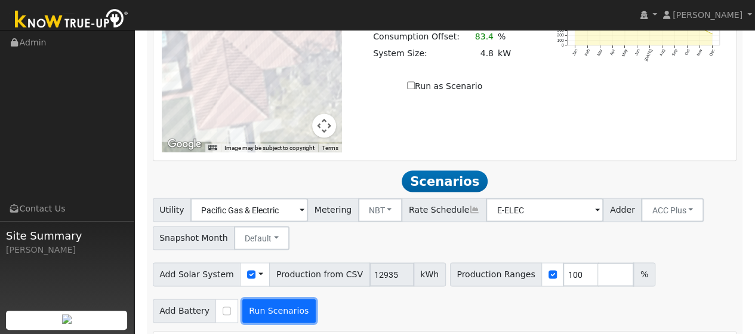 This screenshot has height=334, width=755. Describe the element at coordinates (319, 274) in the screenshot. I see `span: Production from CSV` at that location.